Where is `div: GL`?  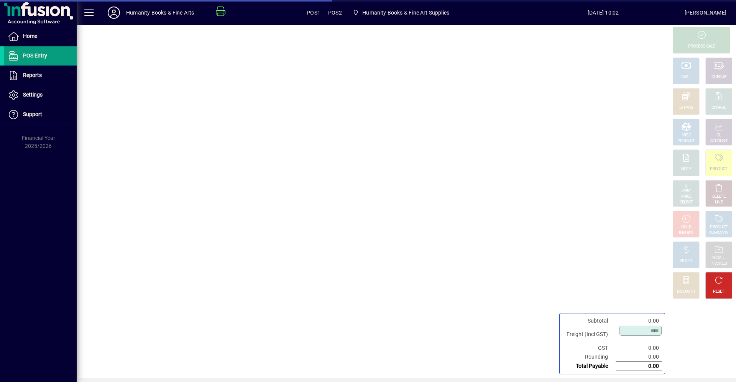
div: GL is located at coordinates (719, 135).